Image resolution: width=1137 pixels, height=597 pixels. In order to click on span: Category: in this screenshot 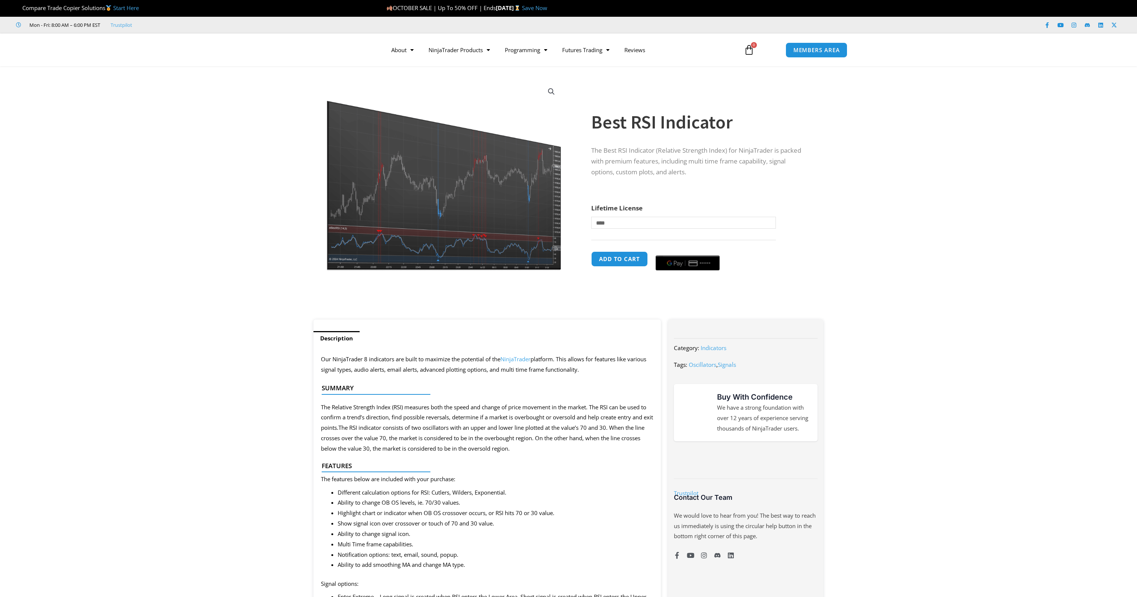, I will do `click(686, 348)`.